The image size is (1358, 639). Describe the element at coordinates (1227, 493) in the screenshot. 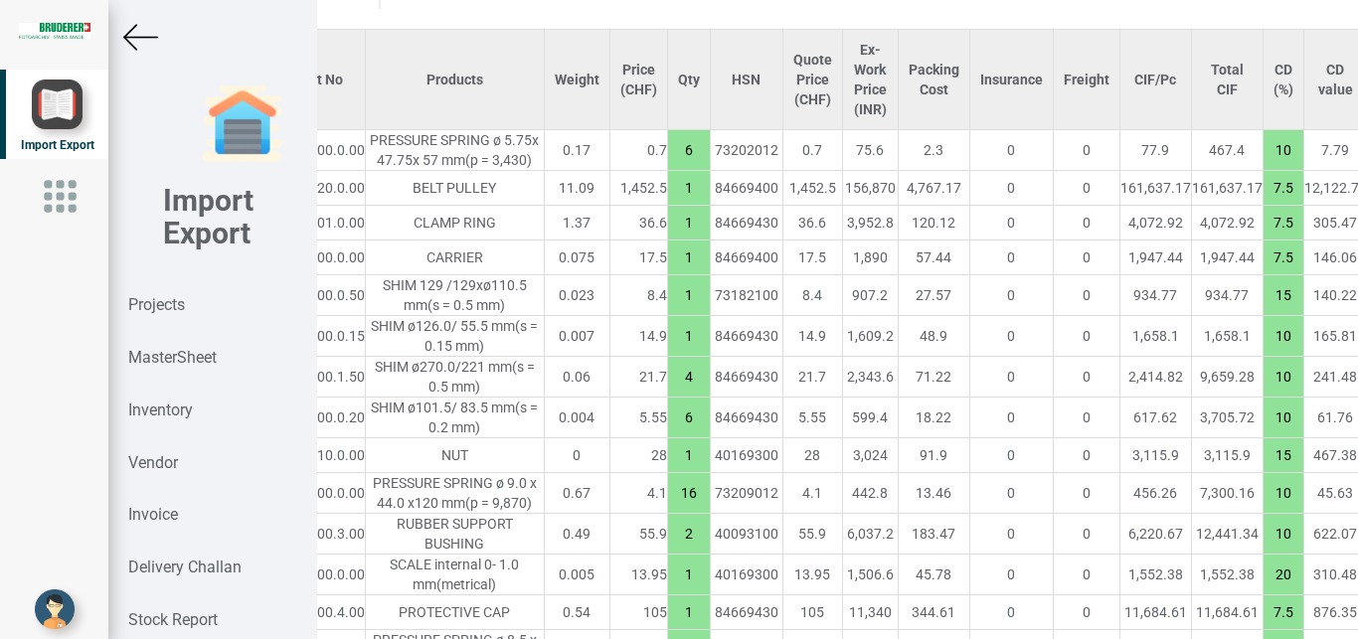

I see `td: 7,300.16` at that location.